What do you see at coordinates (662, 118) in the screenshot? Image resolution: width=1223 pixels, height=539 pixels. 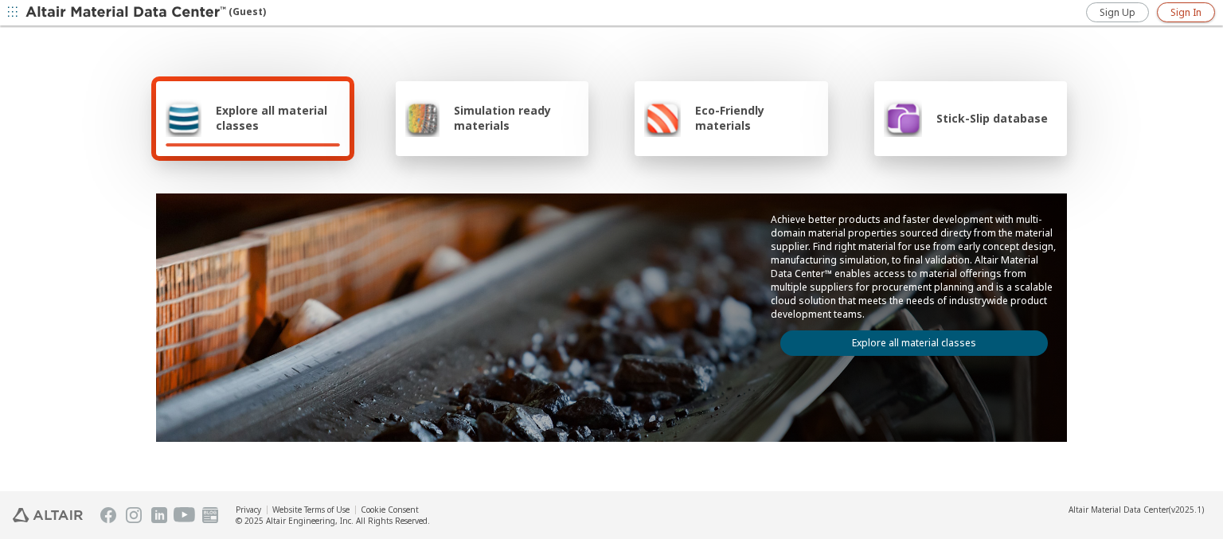 I see `img: Eco-Friendly materials` at bounding box center [662, 118].